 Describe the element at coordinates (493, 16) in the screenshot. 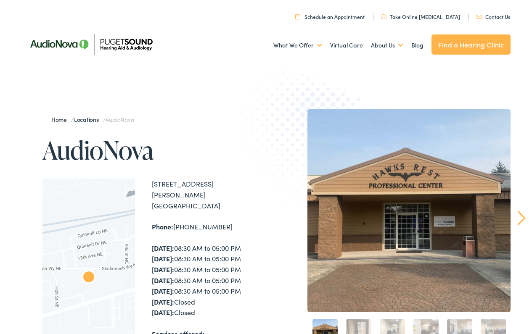

I see `a: Contact Us` at that location.